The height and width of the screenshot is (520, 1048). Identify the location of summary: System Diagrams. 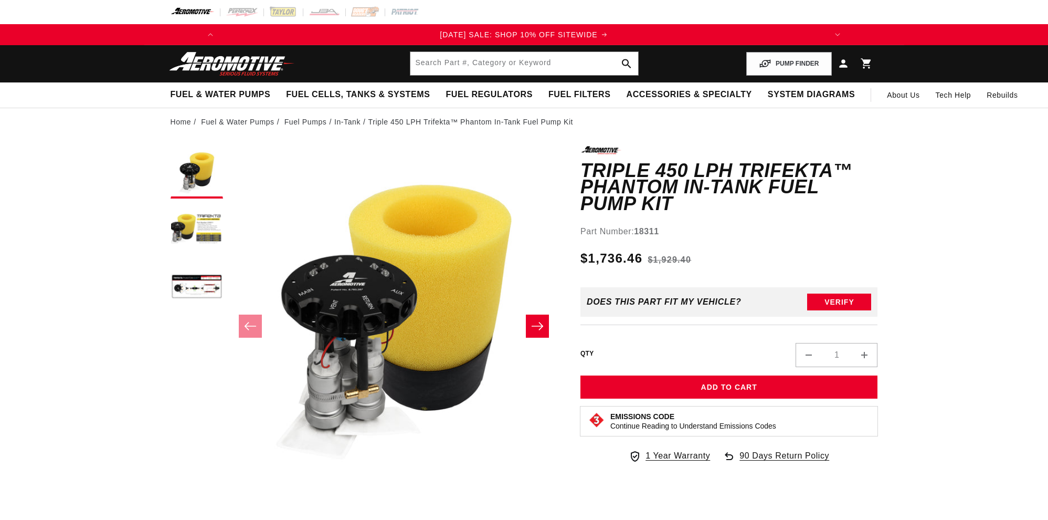
(812, 94).